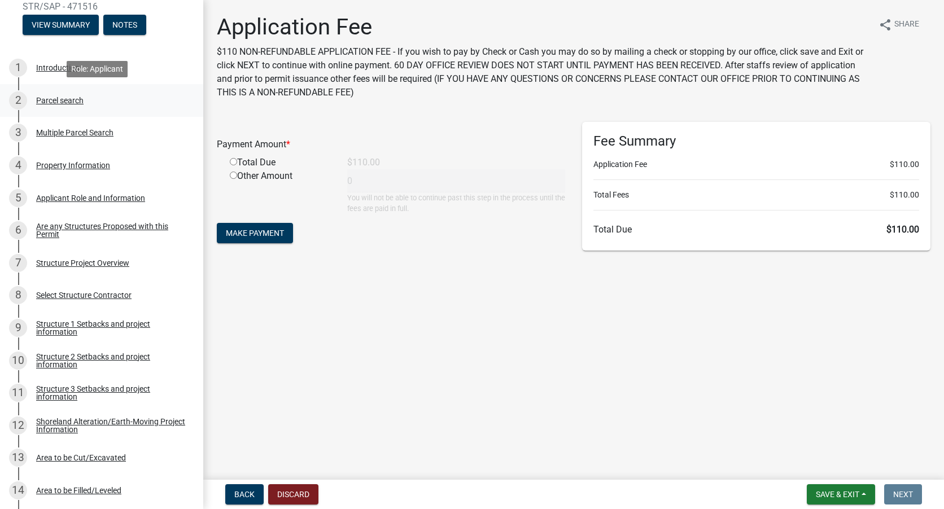 The image size is (944, 509). I want to click on span: STR/SAP - 471516, so click(102, 6).